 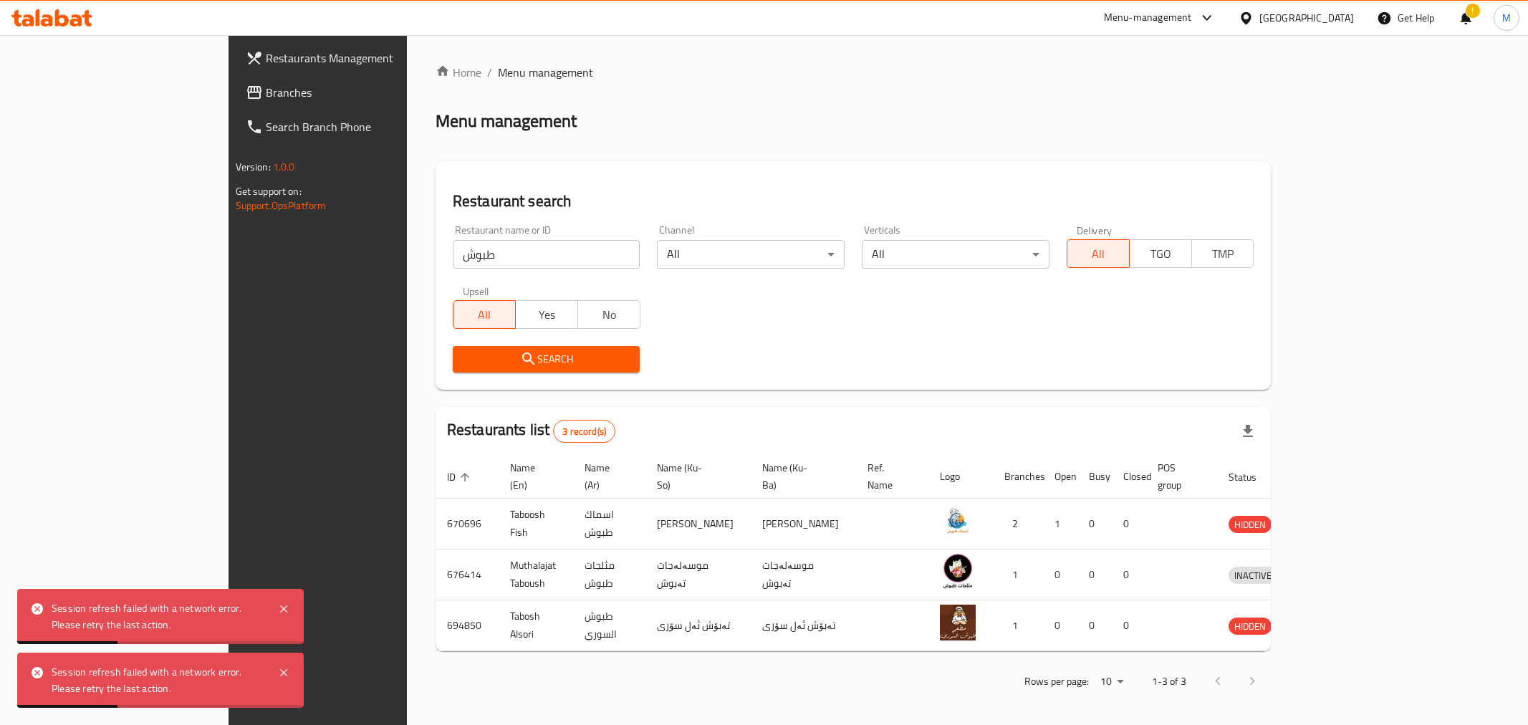 I want to click on div: Total records count, so click(x=584, y=431).